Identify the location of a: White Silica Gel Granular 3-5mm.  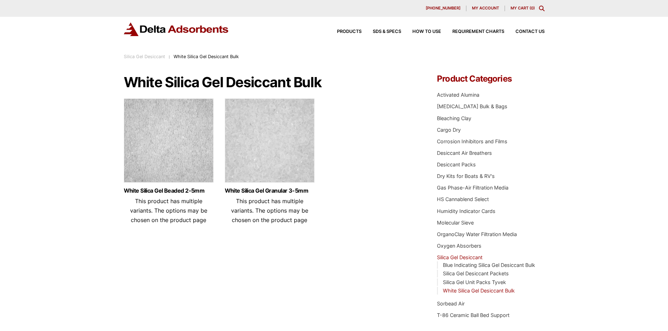
(270, 191).